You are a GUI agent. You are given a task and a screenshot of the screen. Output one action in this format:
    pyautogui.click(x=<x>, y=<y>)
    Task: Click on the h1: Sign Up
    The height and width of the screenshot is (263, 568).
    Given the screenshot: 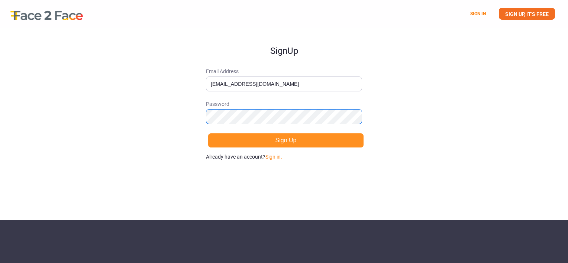 What is the action you would take?
    pyautogui.click(x=284, y=42)
    